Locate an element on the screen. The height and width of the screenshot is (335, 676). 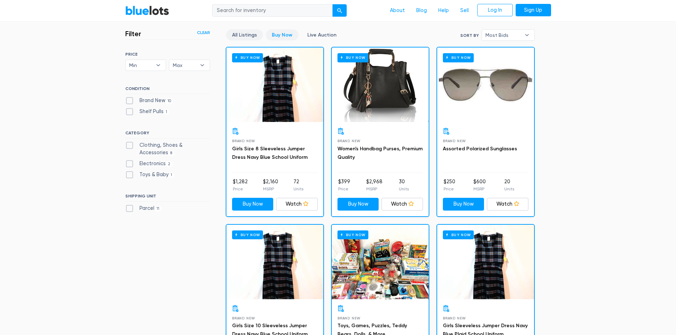
h6: PRICE is located at coordinates (167, 54).